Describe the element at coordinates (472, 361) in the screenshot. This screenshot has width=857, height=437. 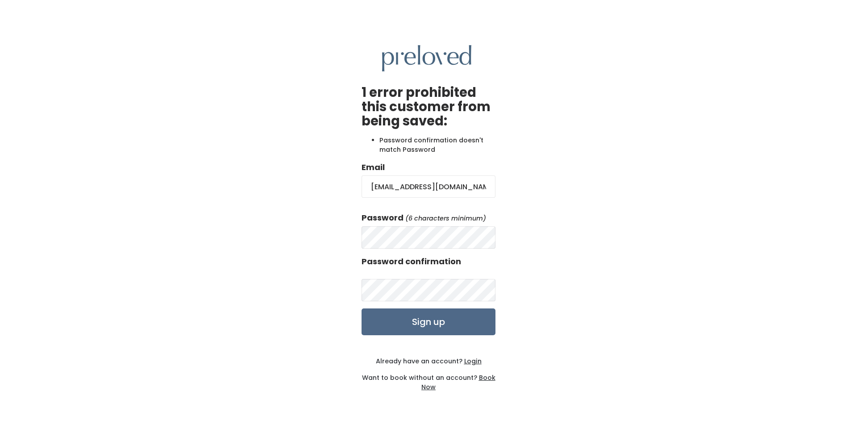
I see `a: Login` at that location.